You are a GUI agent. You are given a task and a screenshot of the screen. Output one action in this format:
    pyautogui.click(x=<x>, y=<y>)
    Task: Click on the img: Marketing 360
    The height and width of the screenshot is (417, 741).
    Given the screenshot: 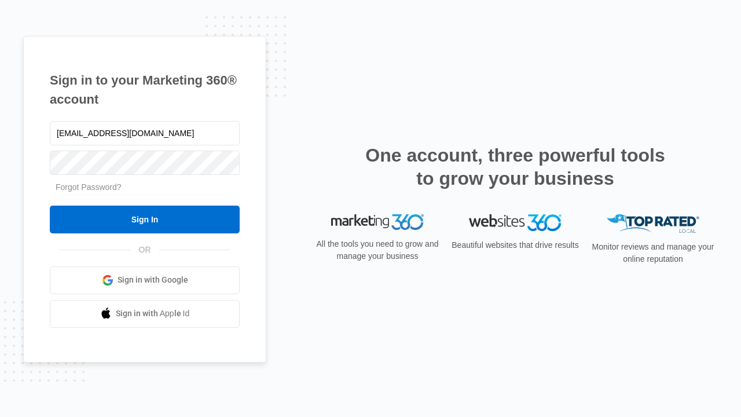 What is the action you would take?
    pyautogui.click(x=377, y=222)
    